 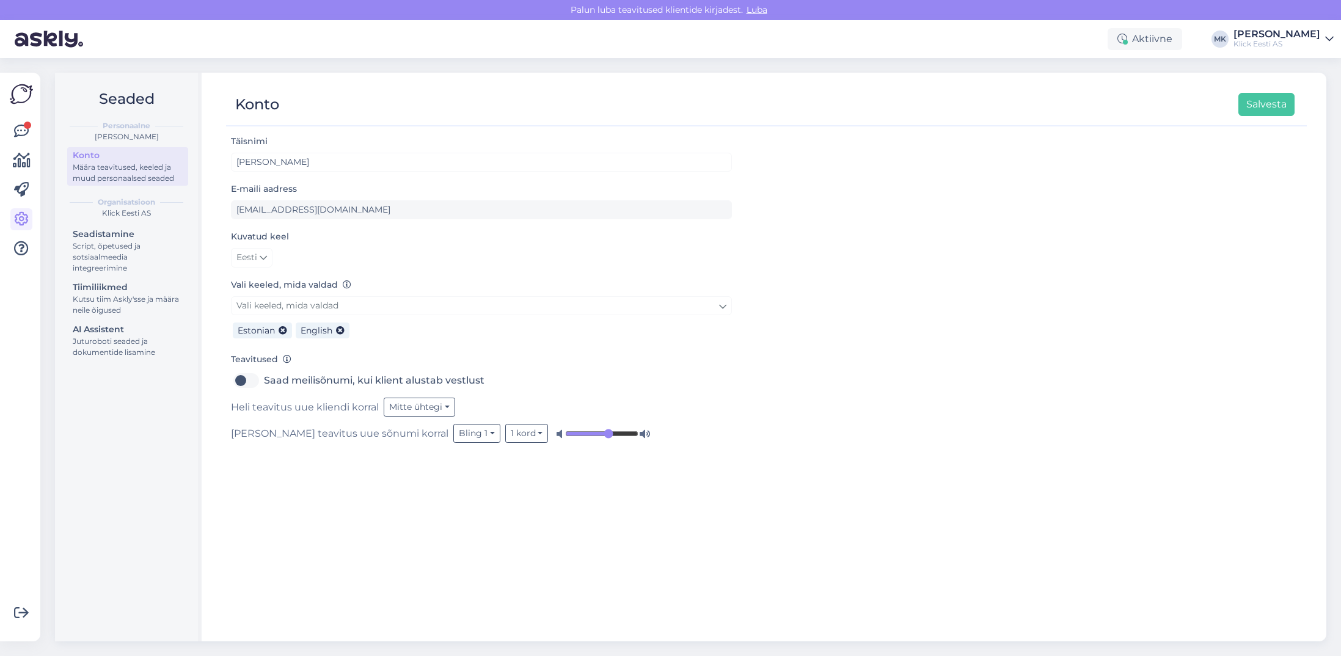 I want to click on button: 1 kord, so click(x=527, y=433).